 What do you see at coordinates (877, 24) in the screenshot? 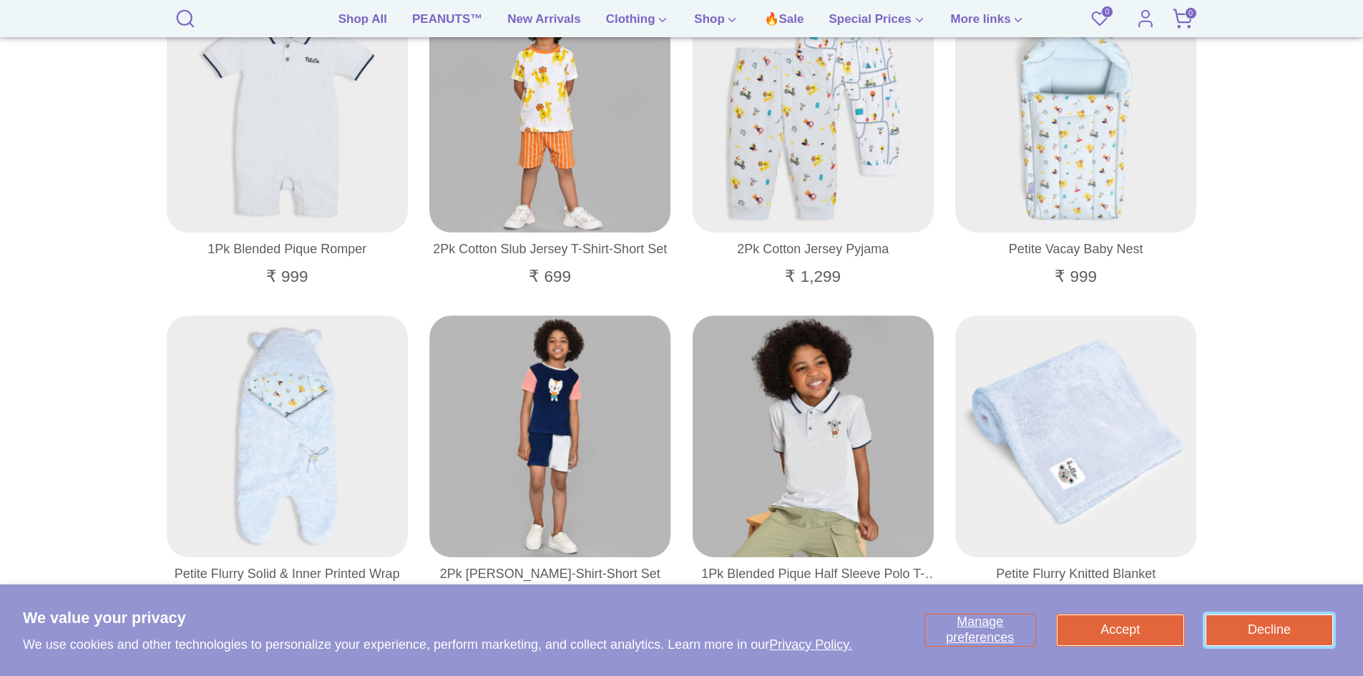
I see `a: Special Prices` at bounding box center [877, 24].